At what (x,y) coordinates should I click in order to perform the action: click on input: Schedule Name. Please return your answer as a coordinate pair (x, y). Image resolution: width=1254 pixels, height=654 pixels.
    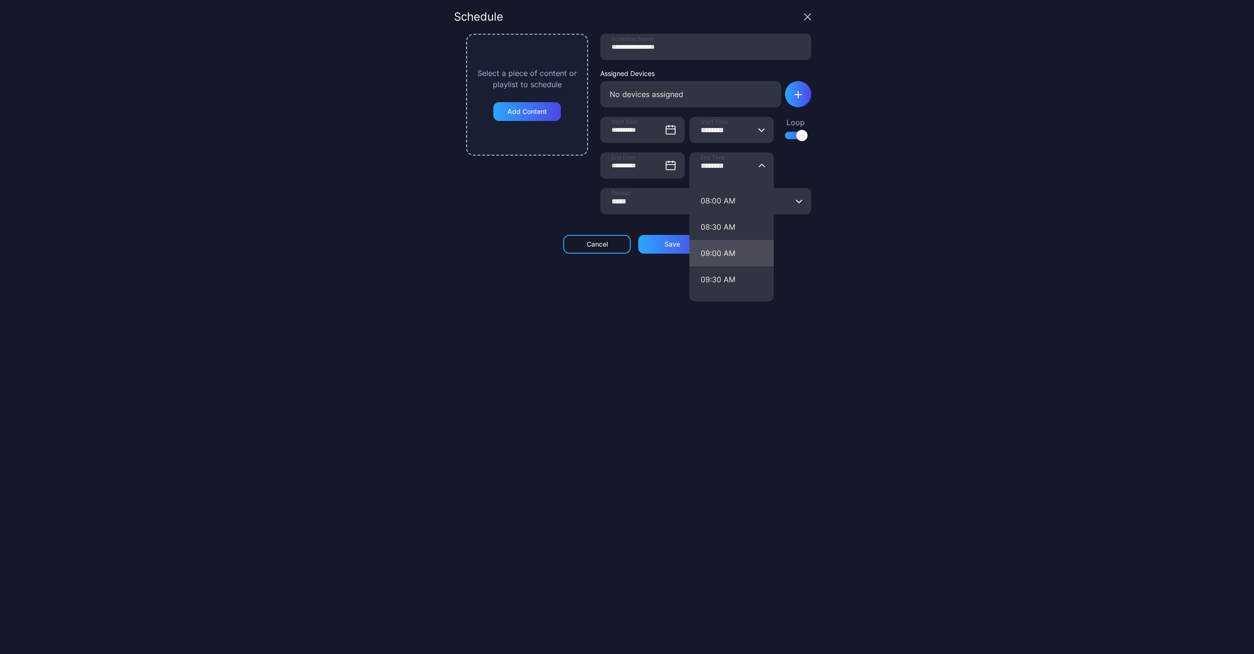
    Looking at the image, I should click on (706, 47).